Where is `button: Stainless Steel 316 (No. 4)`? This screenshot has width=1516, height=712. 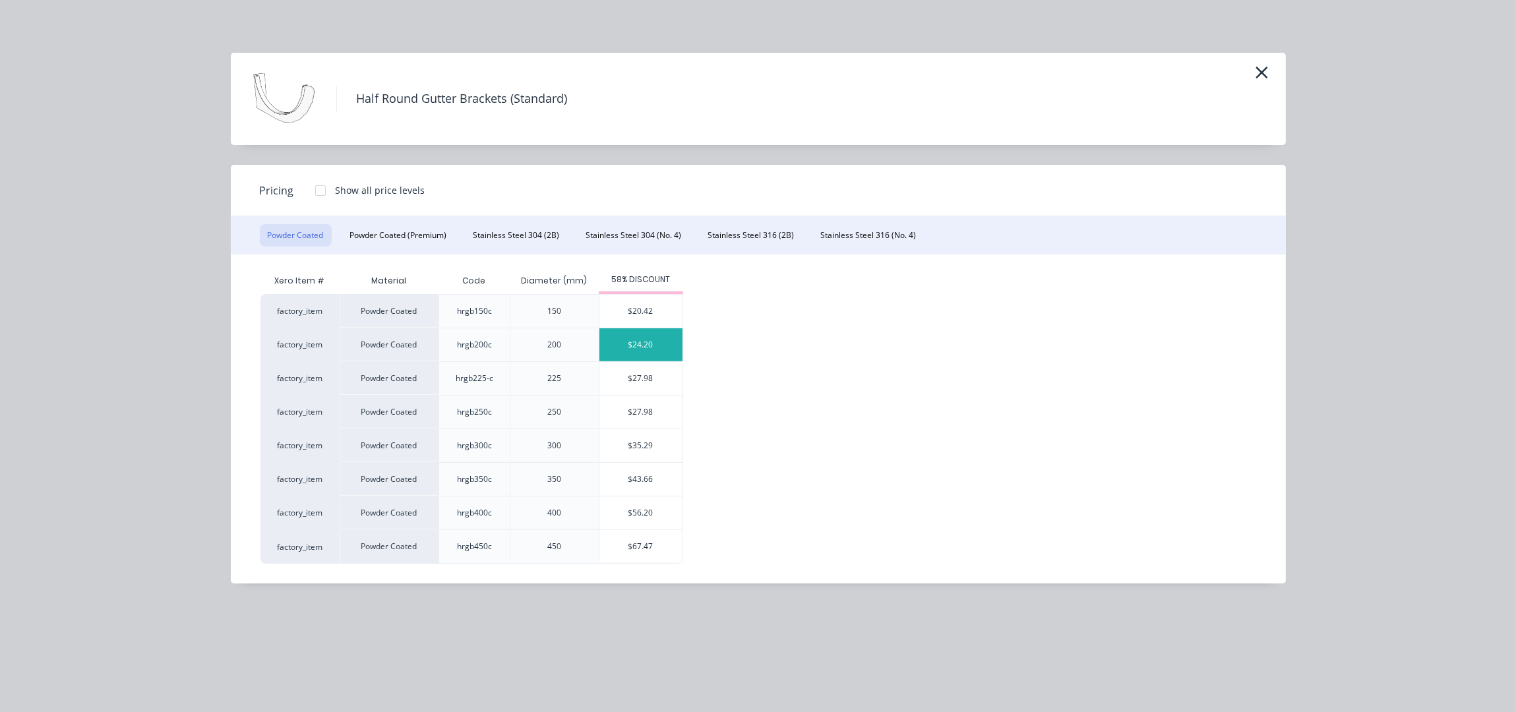 button: Stainless Steel 316 (No. 4) is located at coordinates (869, 235).